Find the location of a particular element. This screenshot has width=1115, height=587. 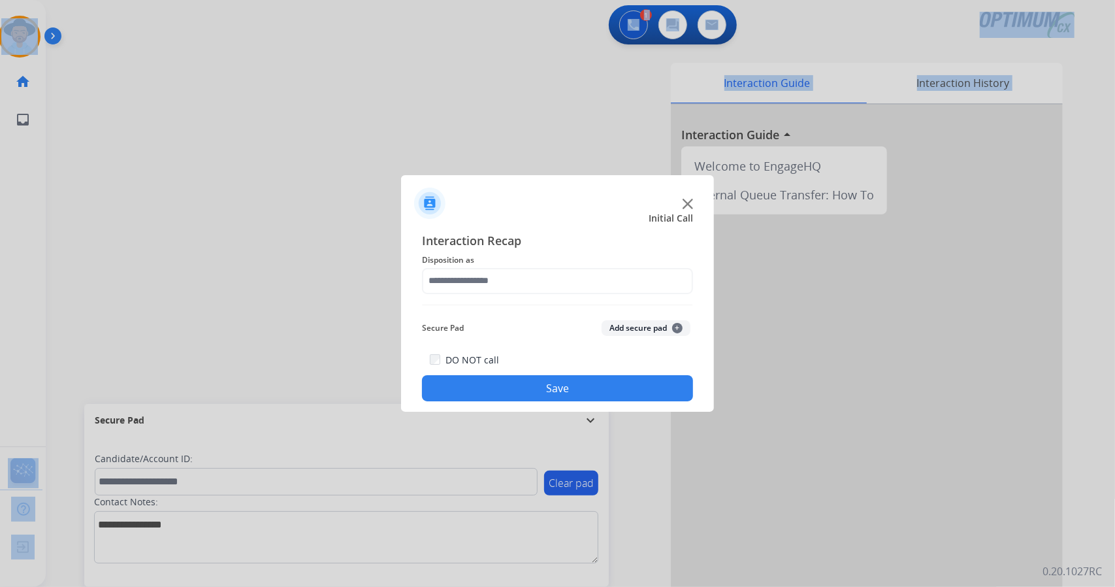

label: DO NOT call is located at coordinates (472, 360).